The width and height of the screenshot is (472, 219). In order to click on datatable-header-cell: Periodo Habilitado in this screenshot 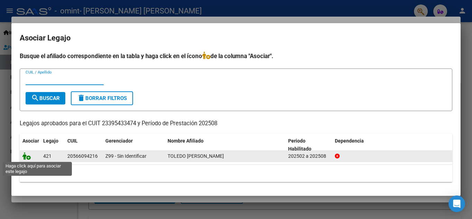, I will do `click(309, 145)`.